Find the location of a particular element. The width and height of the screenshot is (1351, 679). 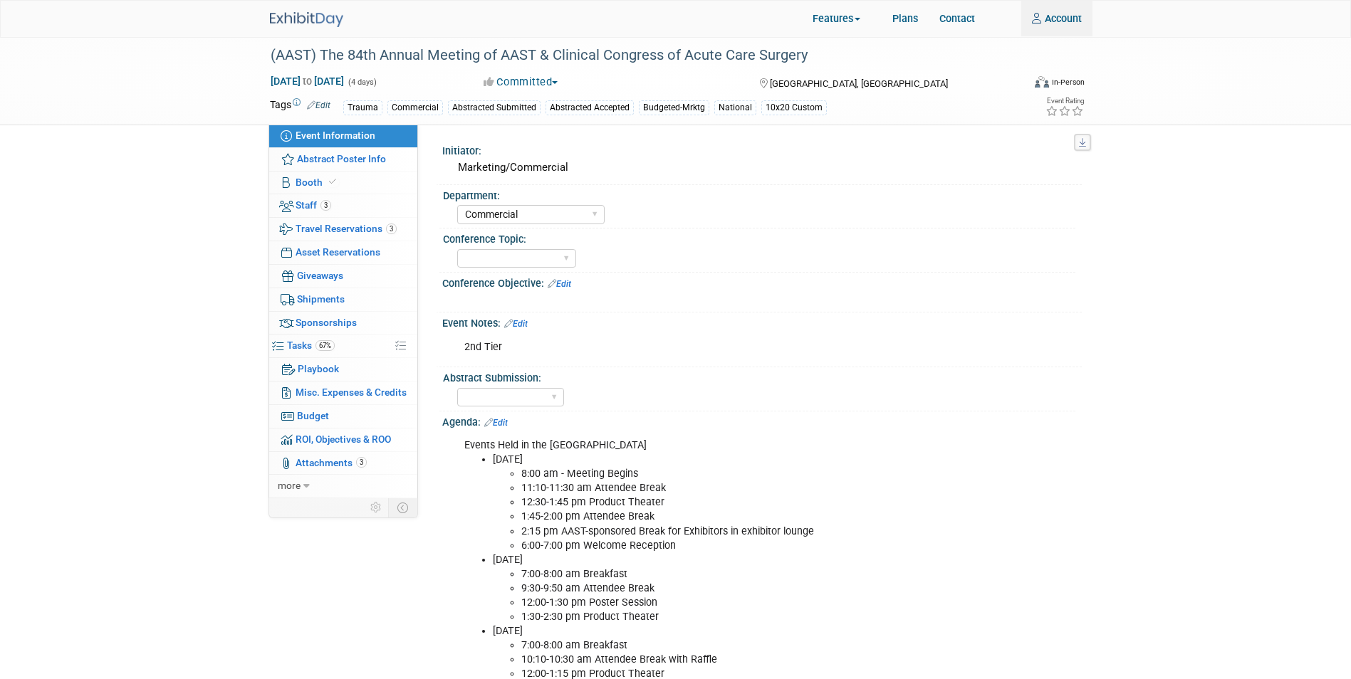

div: 10x20 Custom is located at coordinates (794, 108).